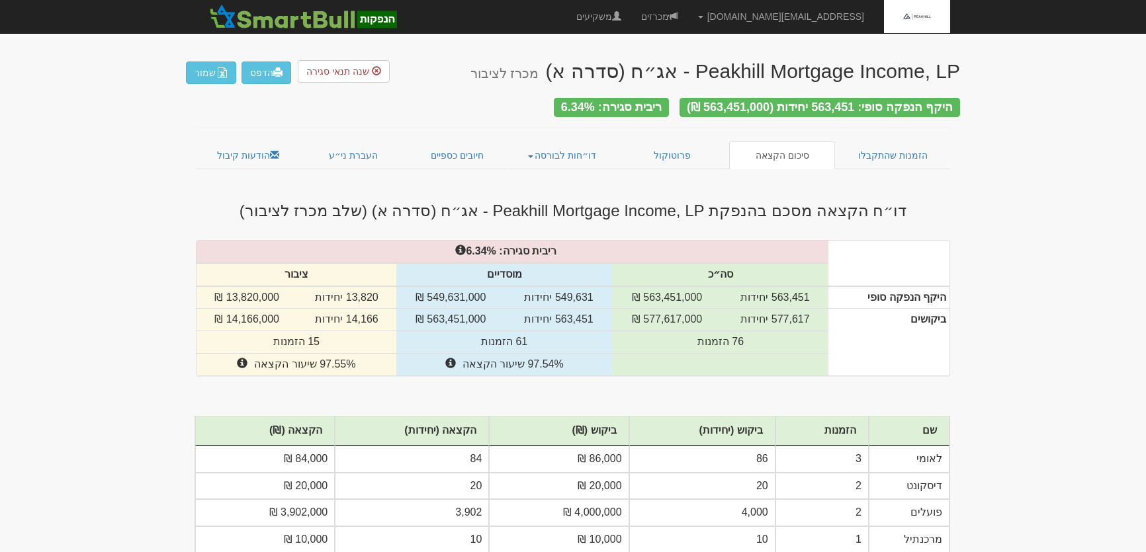  I want to click on a: דו״חות לבורסה, so click(562, 155).